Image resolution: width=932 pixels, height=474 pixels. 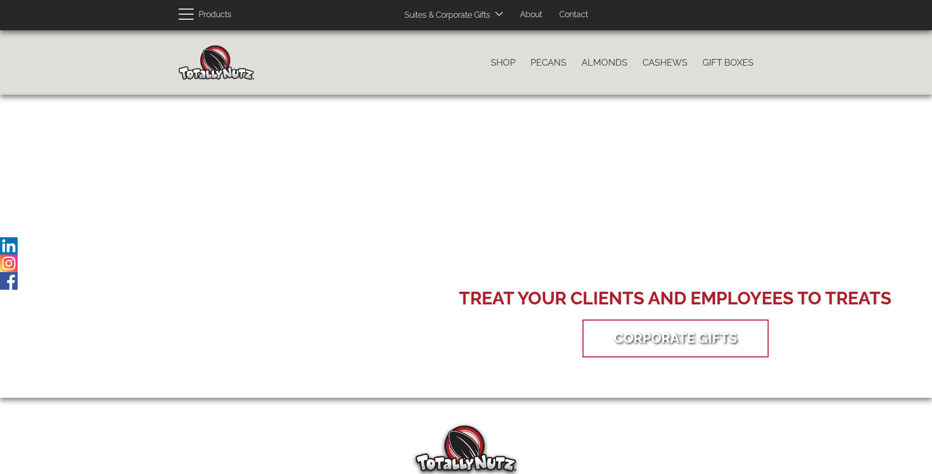 I want to click on a: Totally Nutz Logo, so click(x=466, y=448).